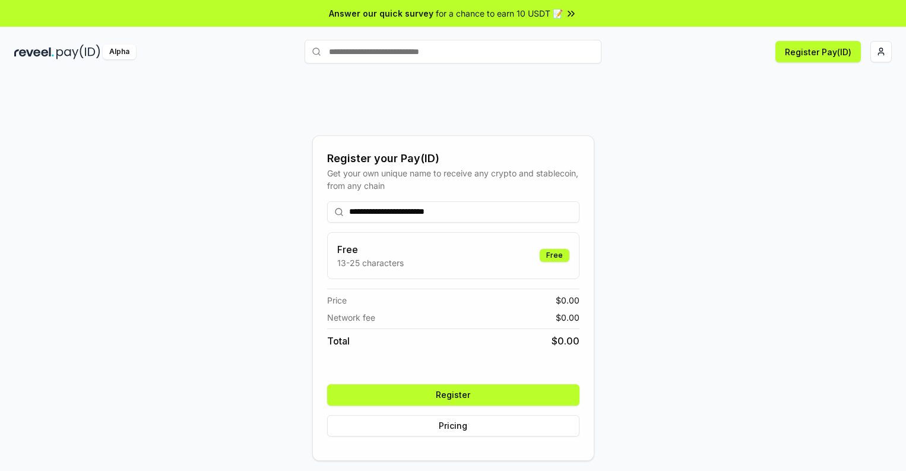 The height and width of the screenshot is (471, 906). Describe the element at coordinates (453, 179) in the screenshot. I see `div: Get your own unique name to receive any crypto and stablecoin, from any chain` at that location.